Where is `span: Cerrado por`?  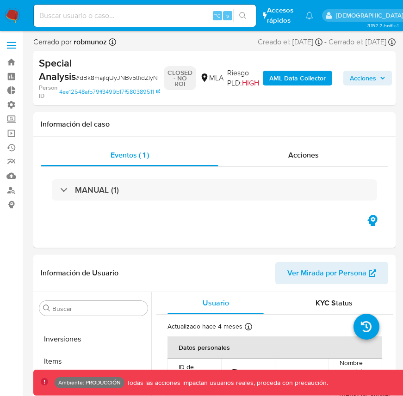
span: Cerrado por is located at coordinates (70, 42).